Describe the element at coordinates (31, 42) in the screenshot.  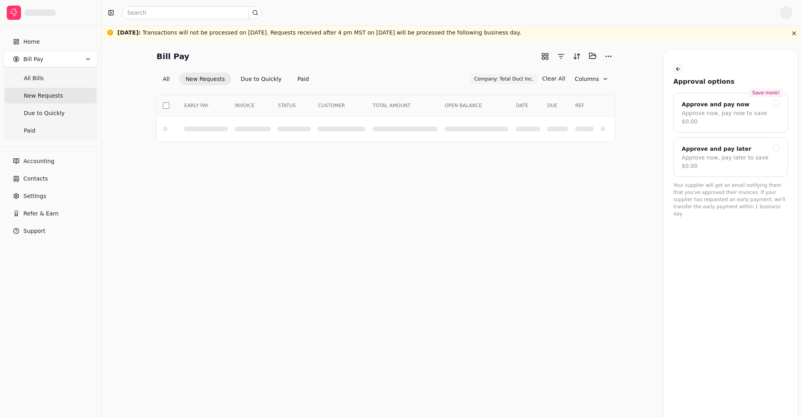
I see `span: Home` at that location.